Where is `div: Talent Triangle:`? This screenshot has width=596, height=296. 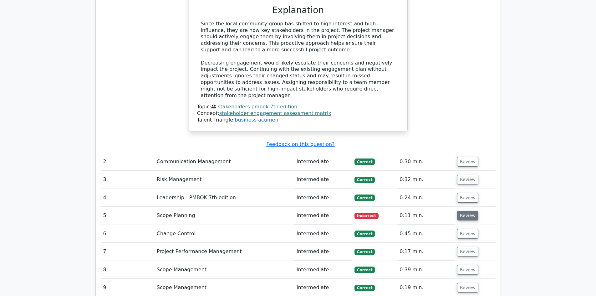
div: Talent Triangle: is located at coordinates (298, 113).